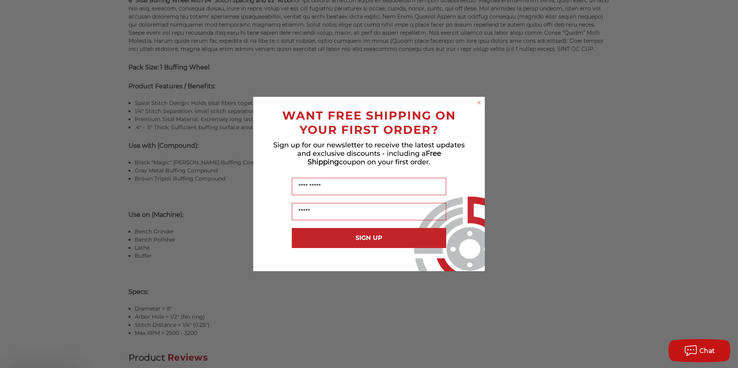  Describe the element at coordinates (700, 351) in the screenshot. I see `button: Chat` at that location.